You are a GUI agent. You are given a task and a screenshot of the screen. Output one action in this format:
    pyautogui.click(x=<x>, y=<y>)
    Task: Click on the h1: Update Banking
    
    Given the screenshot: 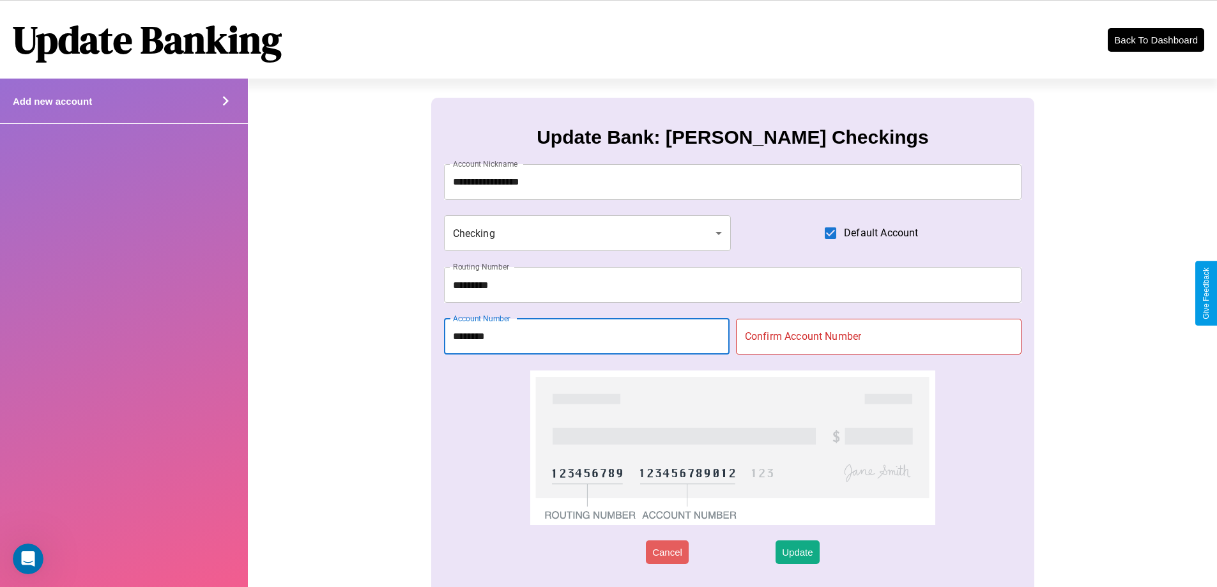 What is the action you would take?
    pyautogui.click(x=147, y=40)
    